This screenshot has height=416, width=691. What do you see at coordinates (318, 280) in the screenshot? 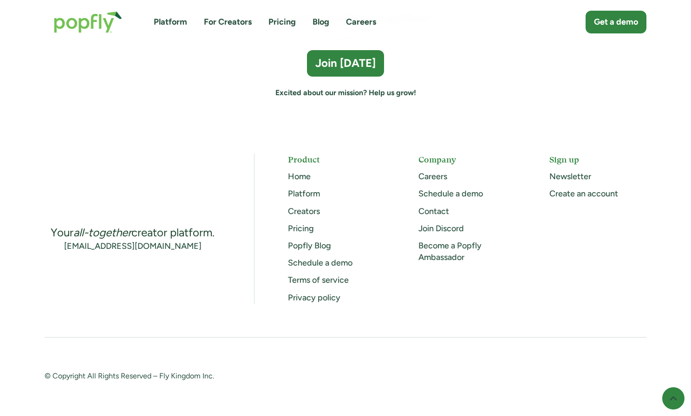
I see `a: Terms of service` at bounding box center [318, 280].